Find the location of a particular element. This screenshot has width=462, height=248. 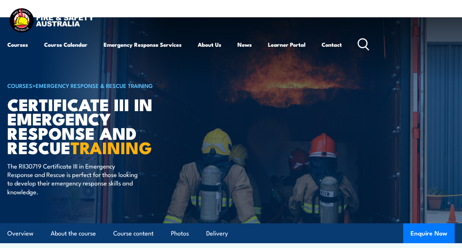

p: The RII30719 Certificate III in Emergency Response and Rescue is perfect for those looking to dev... is located at coordinates (74, 179).